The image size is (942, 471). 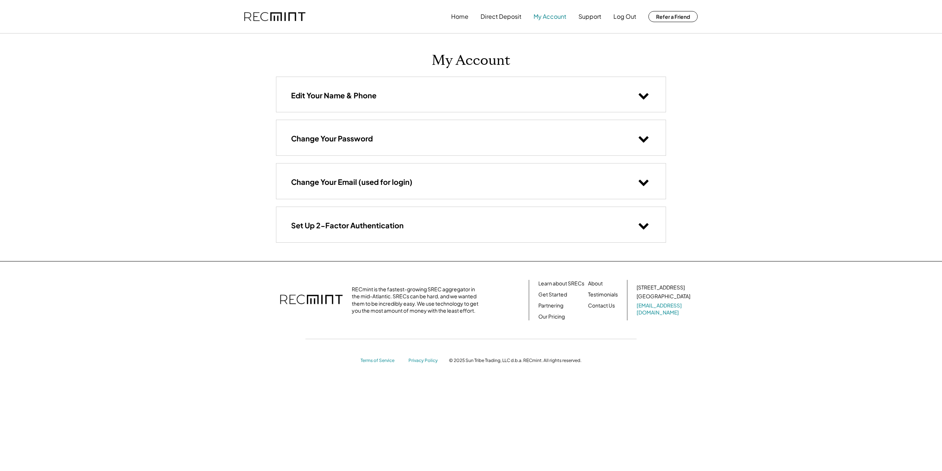 I want to click on a: Contact Us, so click(x=601, y=305).